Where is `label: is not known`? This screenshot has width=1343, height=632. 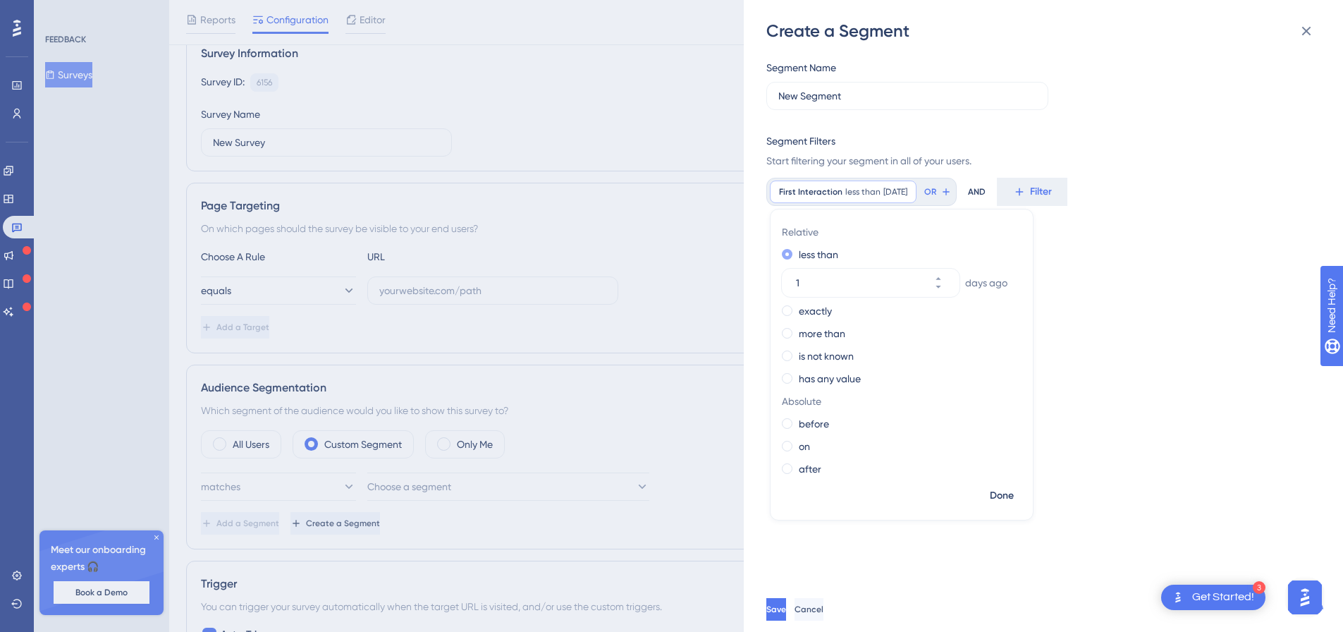 label: is not known is located at coordinates (826, 356).